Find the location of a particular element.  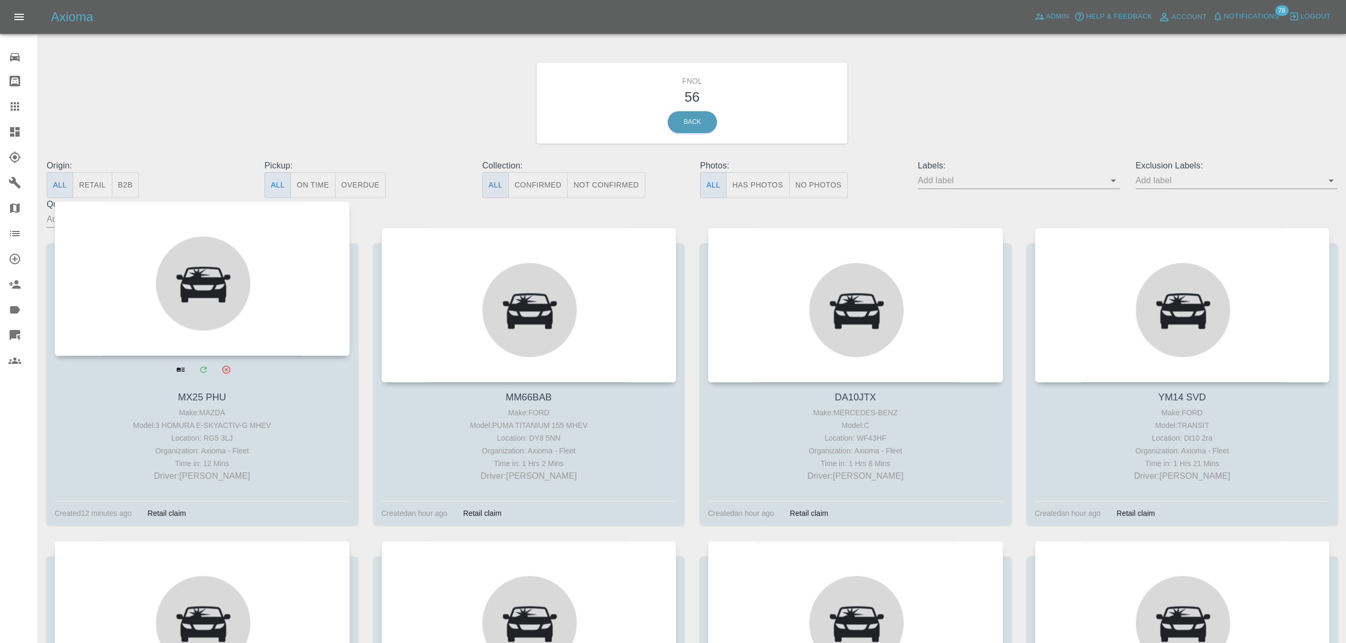

span: Help & Feedback is located at coordinates (1119, 16).